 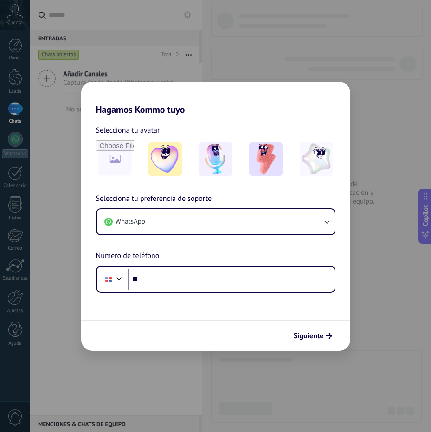 I want to click on img: -2.jpeg, so click(x=216, y=159).